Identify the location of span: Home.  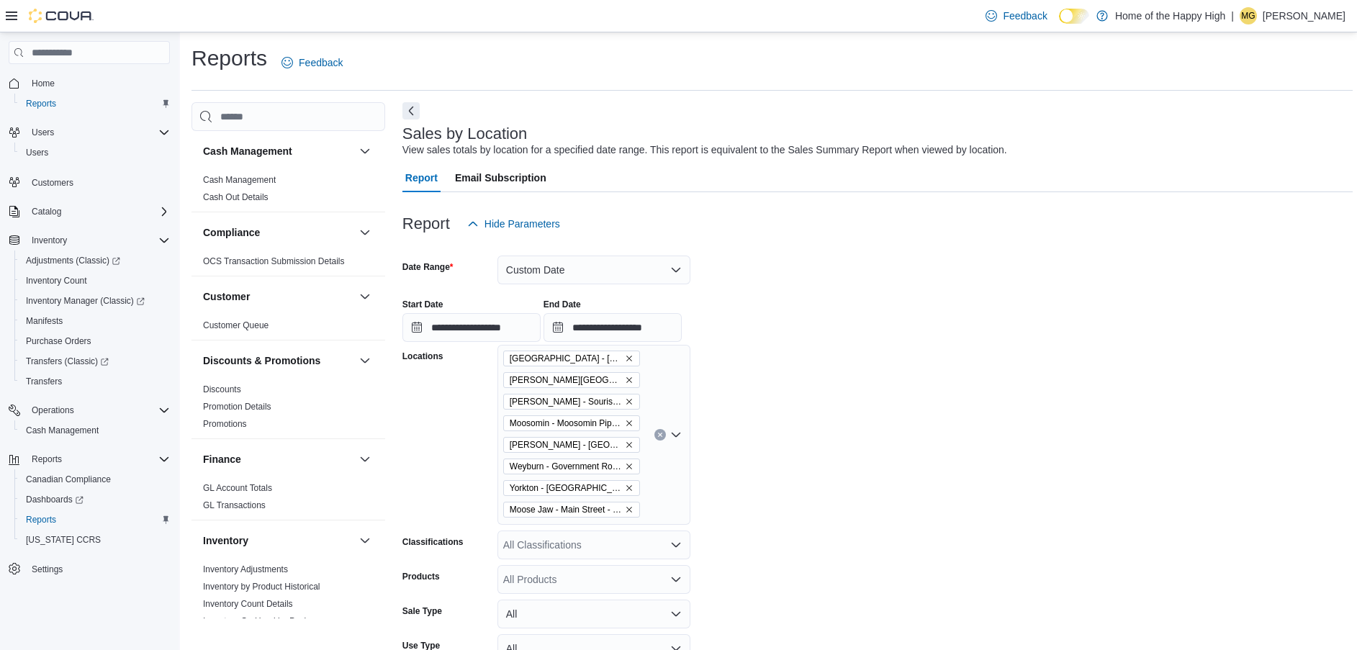
(43, 84).